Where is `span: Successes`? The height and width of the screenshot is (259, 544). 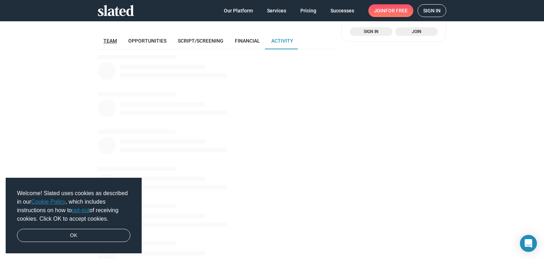 span: Successes is located at coordinates (342, 11).